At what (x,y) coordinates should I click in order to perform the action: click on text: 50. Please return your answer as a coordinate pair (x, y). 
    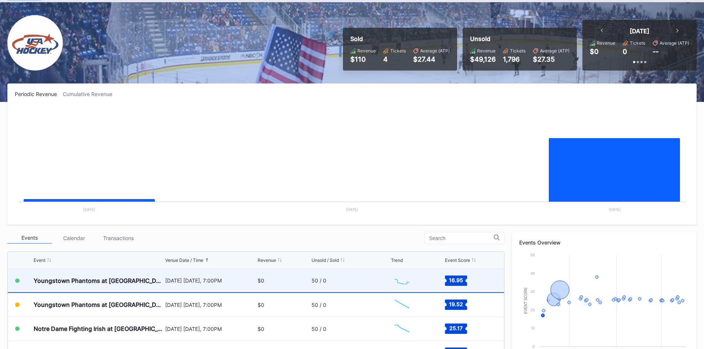
    Looking at the image, I should click on (532, 255).